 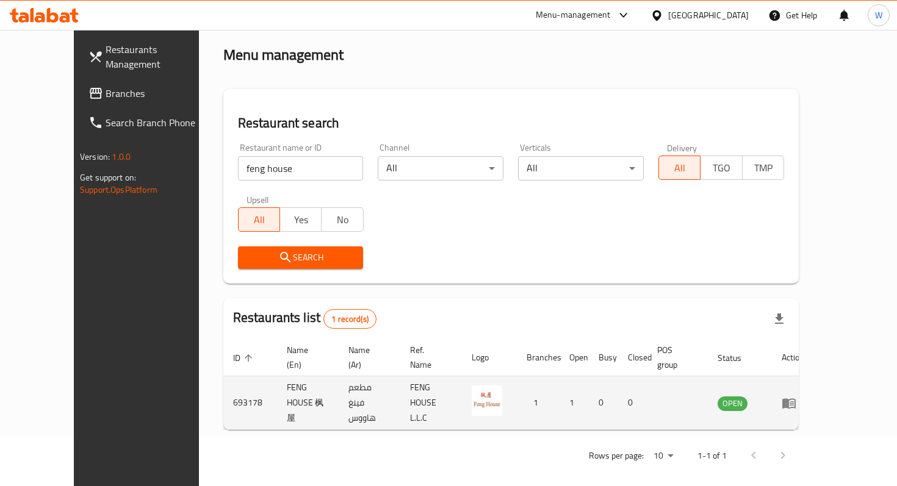 I want to click on span: TMP, so click(x=763, y=168).